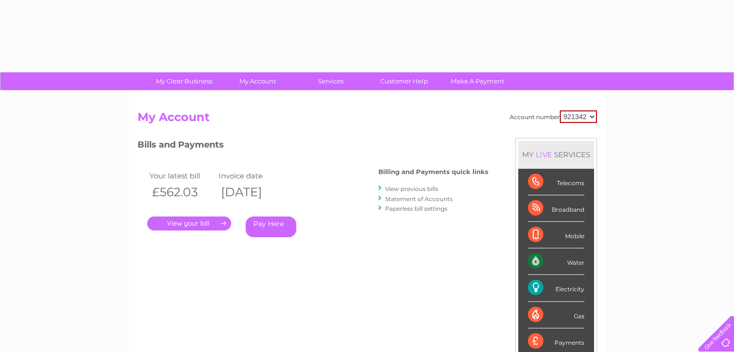 This screenshot has height=352, width=734. What do you see at coordinates (271, 227) in the screenshot?
I see `a: Pay Here` at bounding box center [271, 227].